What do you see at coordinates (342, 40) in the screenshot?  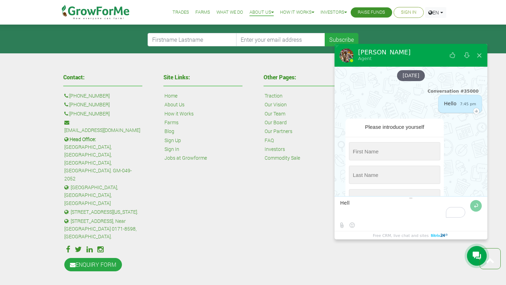 I see `button: Subscribe` at bounding box center [342, 40].